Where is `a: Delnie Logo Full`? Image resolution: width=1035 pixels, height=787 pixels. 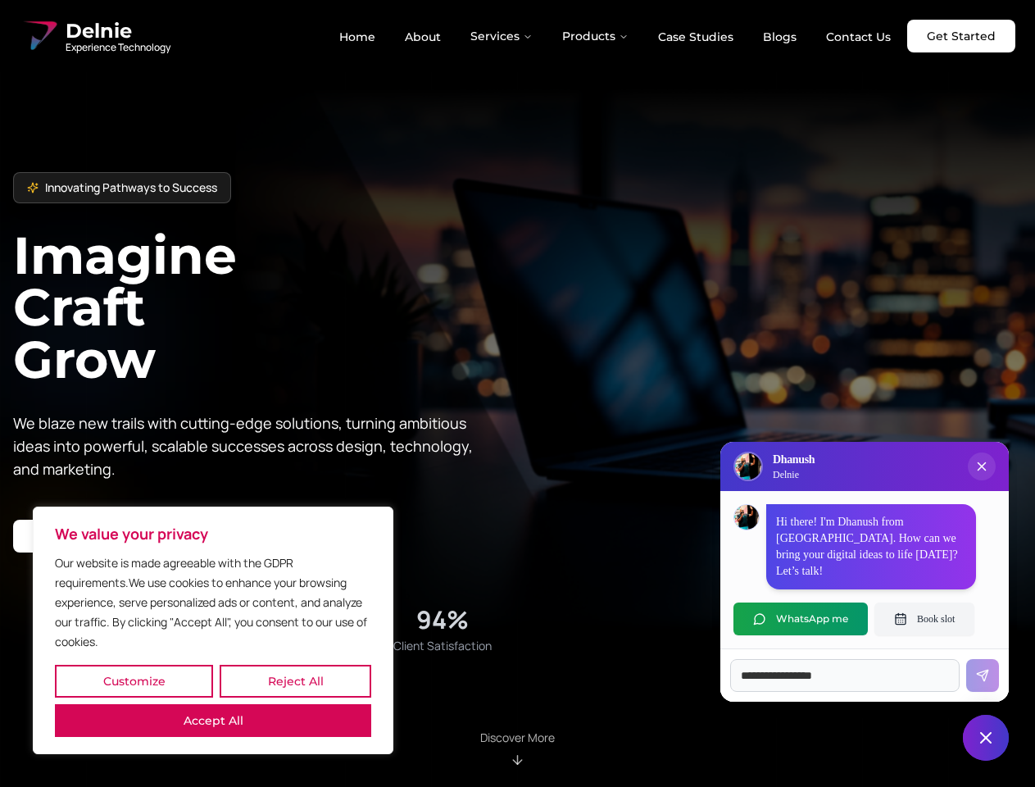 a: Delnie Logo Full is located at coordinates (95, 36).